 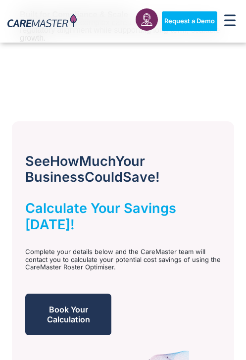 I want to click on a: Request a Demo, so click(x=190, y=21).